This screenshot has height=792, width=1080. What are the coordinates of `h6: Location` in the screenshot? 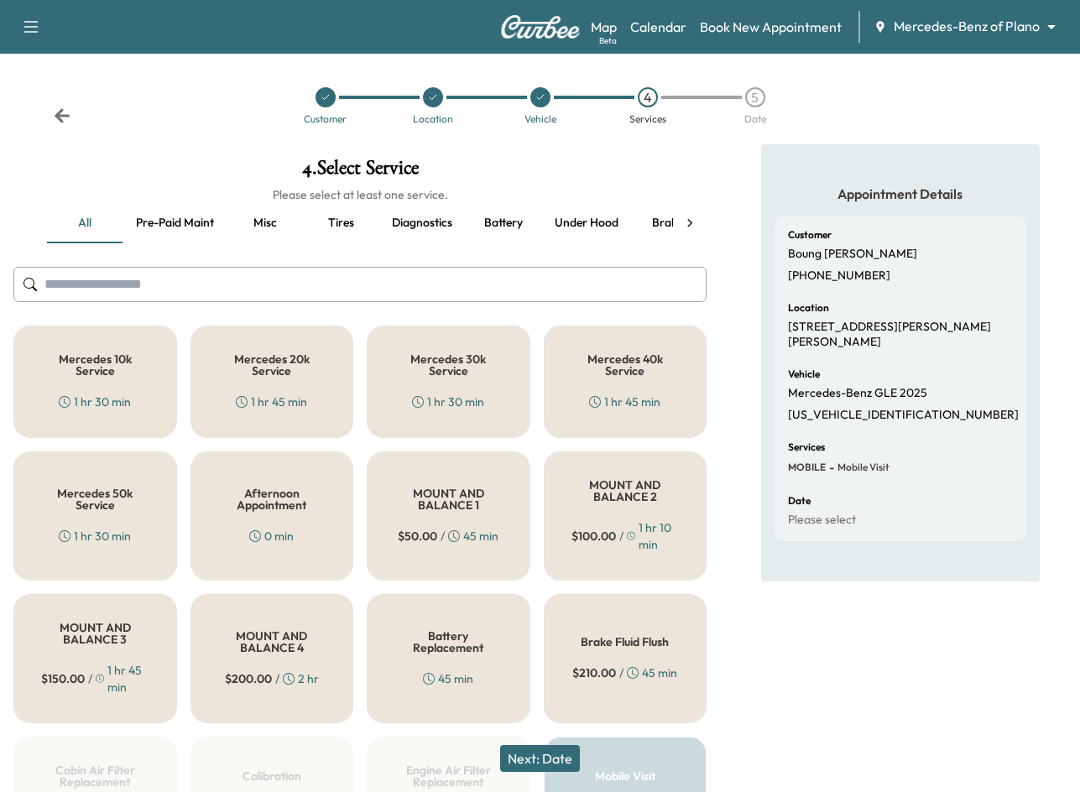 It's located at (808, 308).